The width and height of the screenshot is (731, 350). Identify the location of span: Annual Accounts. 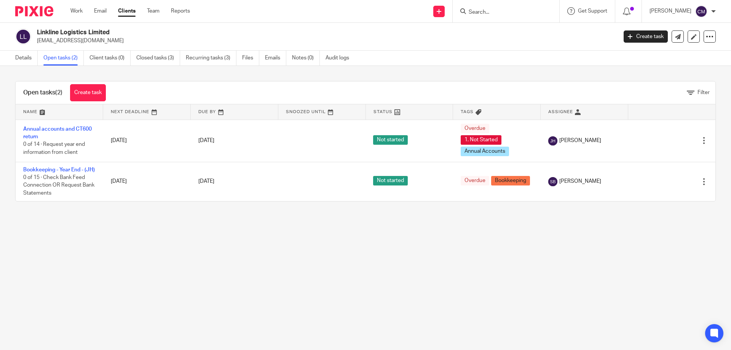
(484, 151).